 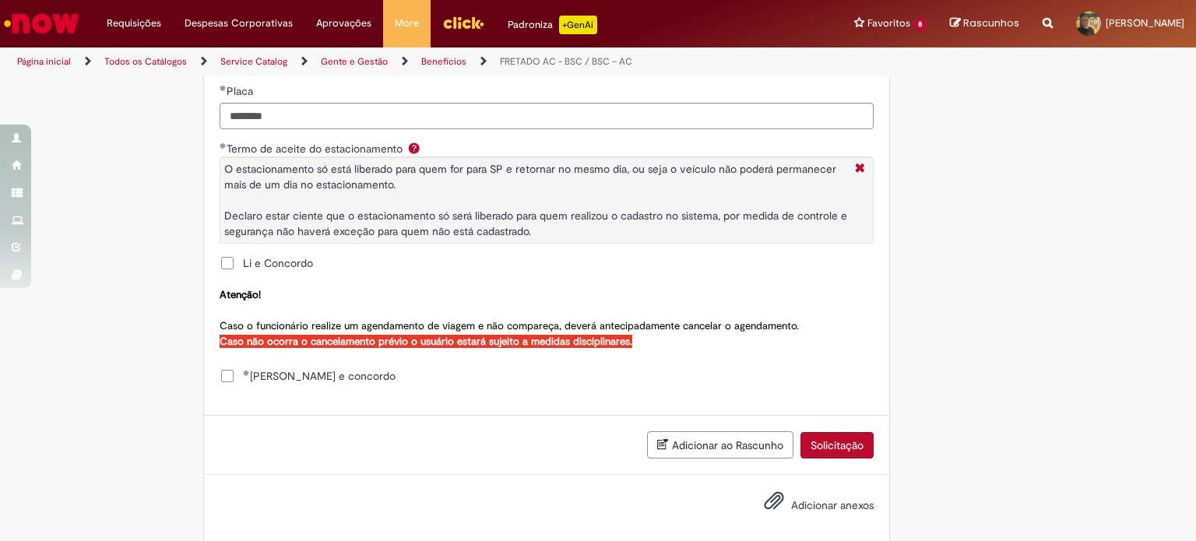 I want to click on div: Padroniza, so click(x=552, y=25).